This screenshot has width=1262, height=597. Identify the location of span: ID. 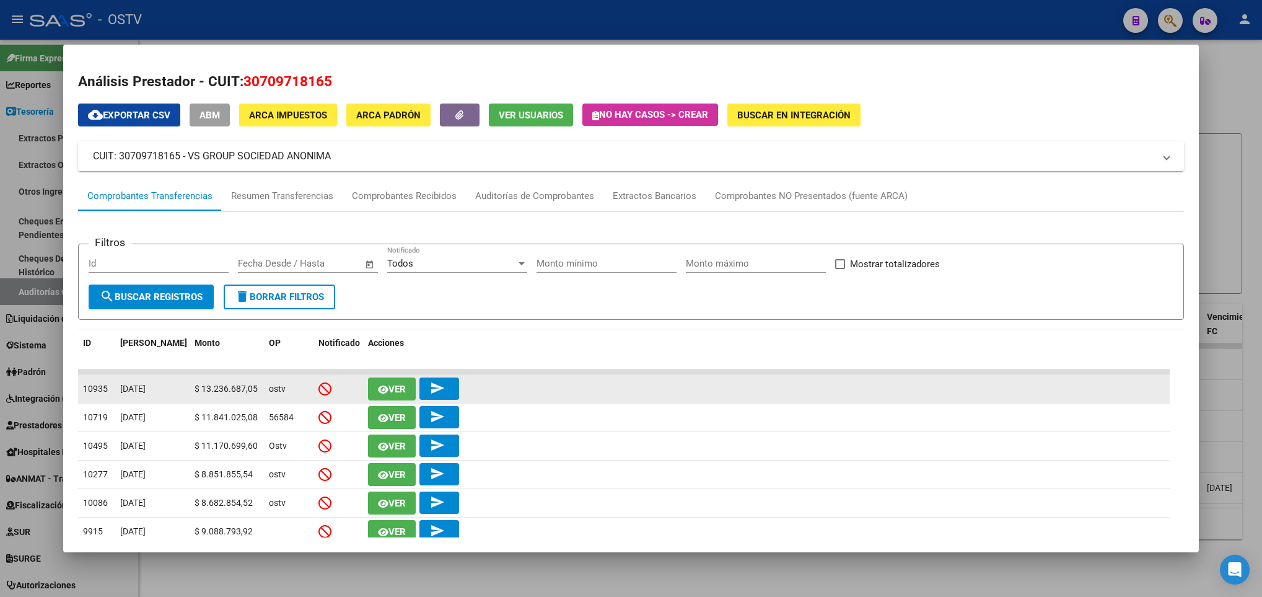
(87, 343).